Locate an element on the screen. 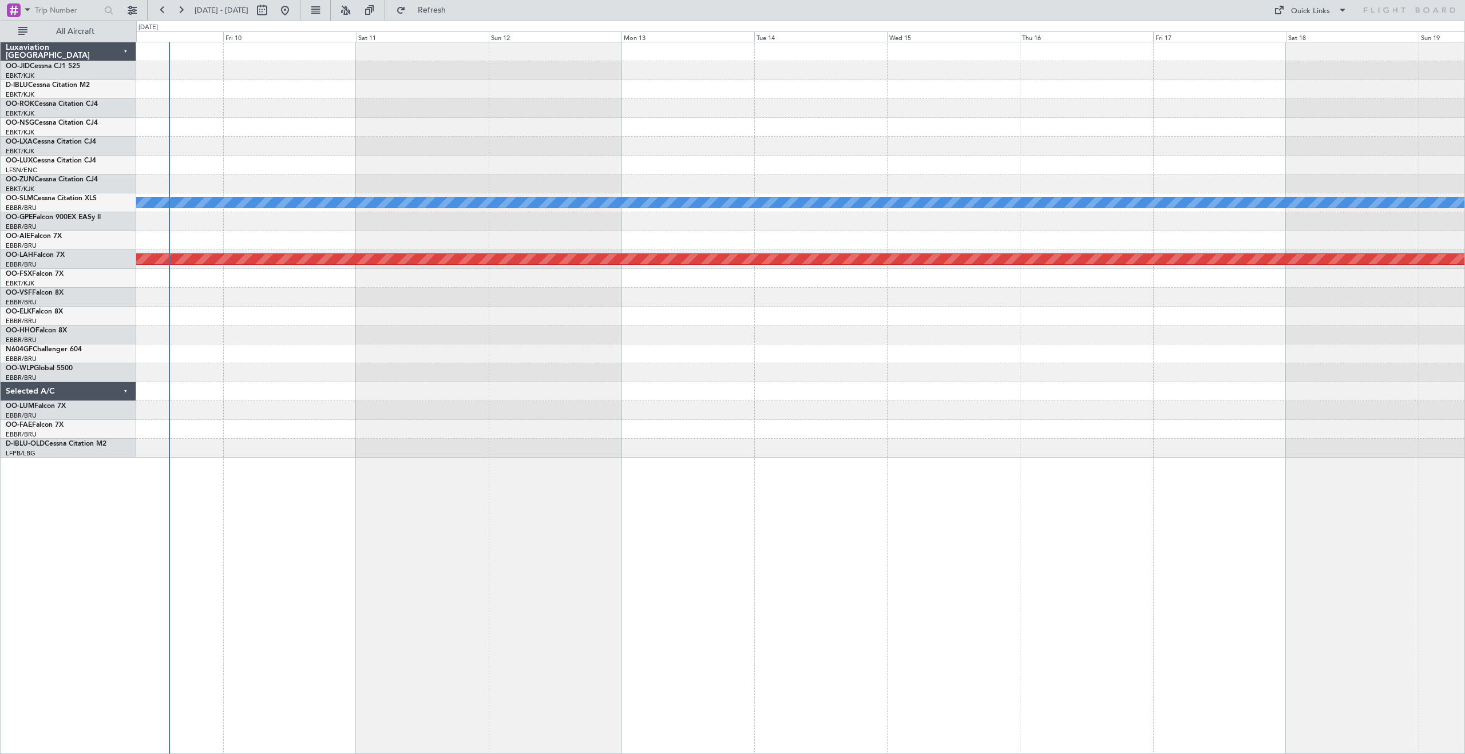  span: OO-JID is located at coordinates (18, 66).